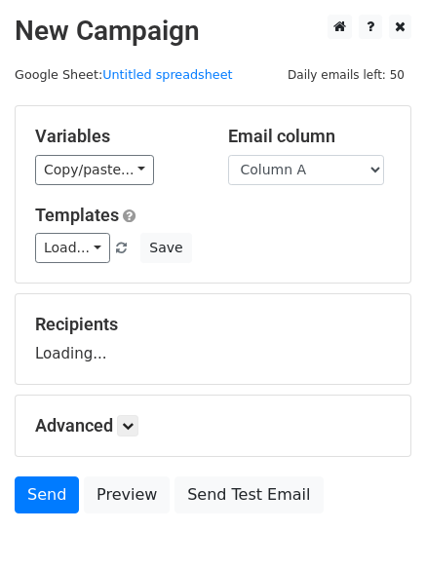  I want to click on button: Save, so click(166, 248).